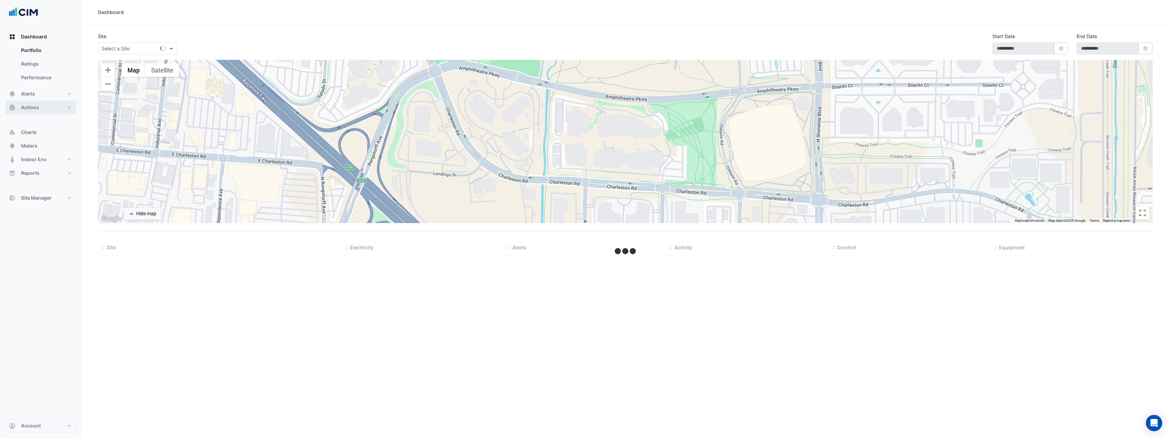  Describe the element at coordinates (1029, 220) in the screenshot. I see `button: Keyboard shortcuts` at that location.